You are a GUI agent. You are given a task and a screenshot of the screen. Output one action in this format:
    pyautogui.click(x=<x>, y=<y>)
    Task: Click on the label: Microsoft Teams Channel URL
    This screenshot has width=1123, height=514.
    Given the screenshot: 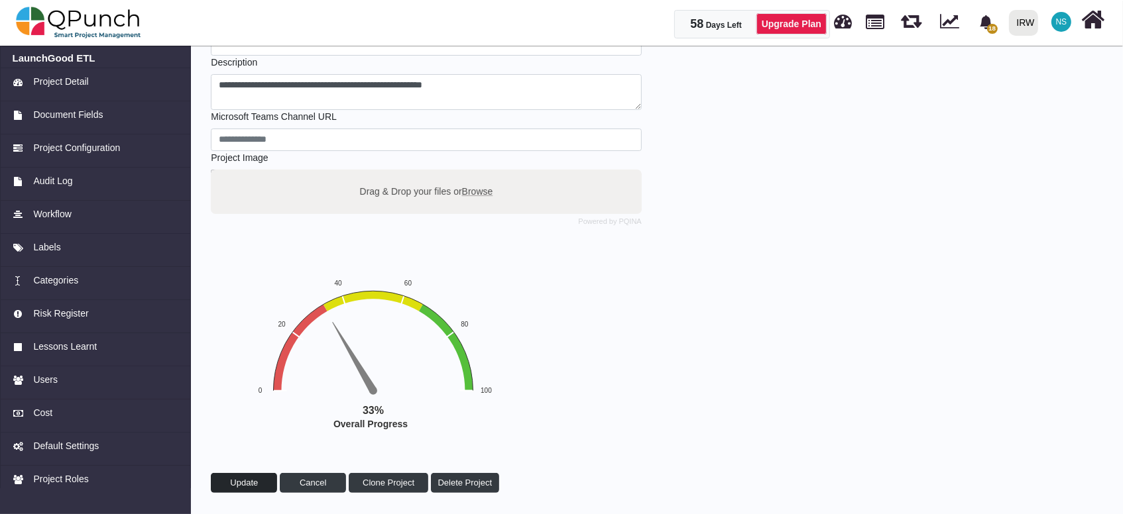 What is the action you would take?
    pyautogui.click(x=274, y=117)
    